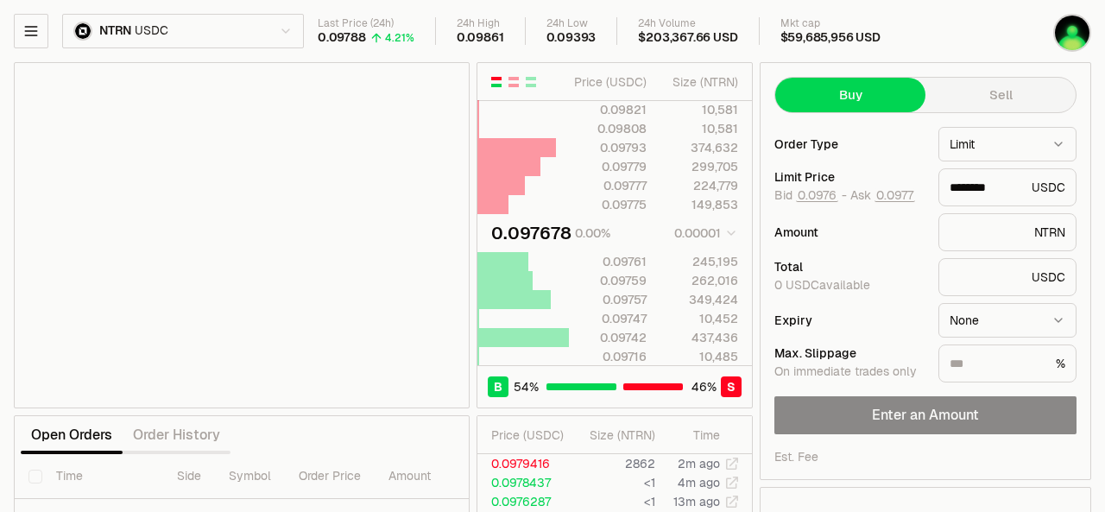 This screenshot has height=512, width=1105. Describe the element at coordinates (1008, 144) in the screenshot. I see `button: Limit` at that location.